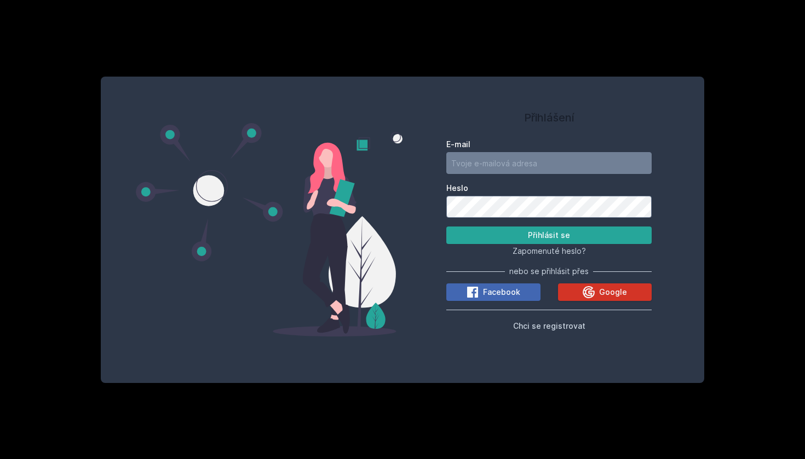  Describe the element at coordinates (548, 271) in the screenshot. I see `span: nebo se přihlásit přes` at that location.